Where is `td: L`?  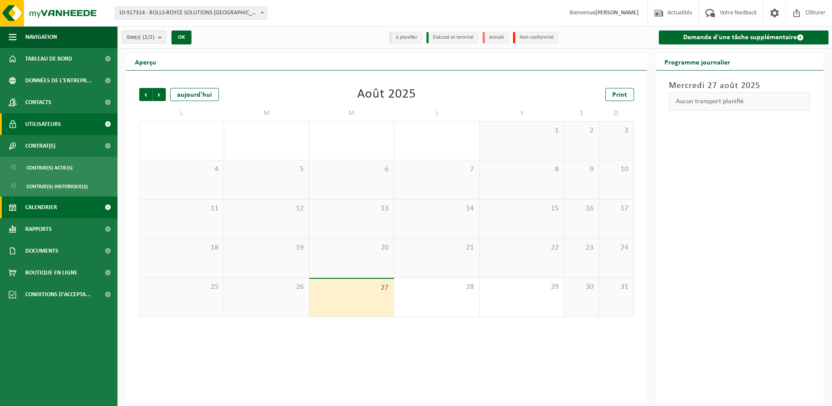
td: L is located at coordinates (181, 113).